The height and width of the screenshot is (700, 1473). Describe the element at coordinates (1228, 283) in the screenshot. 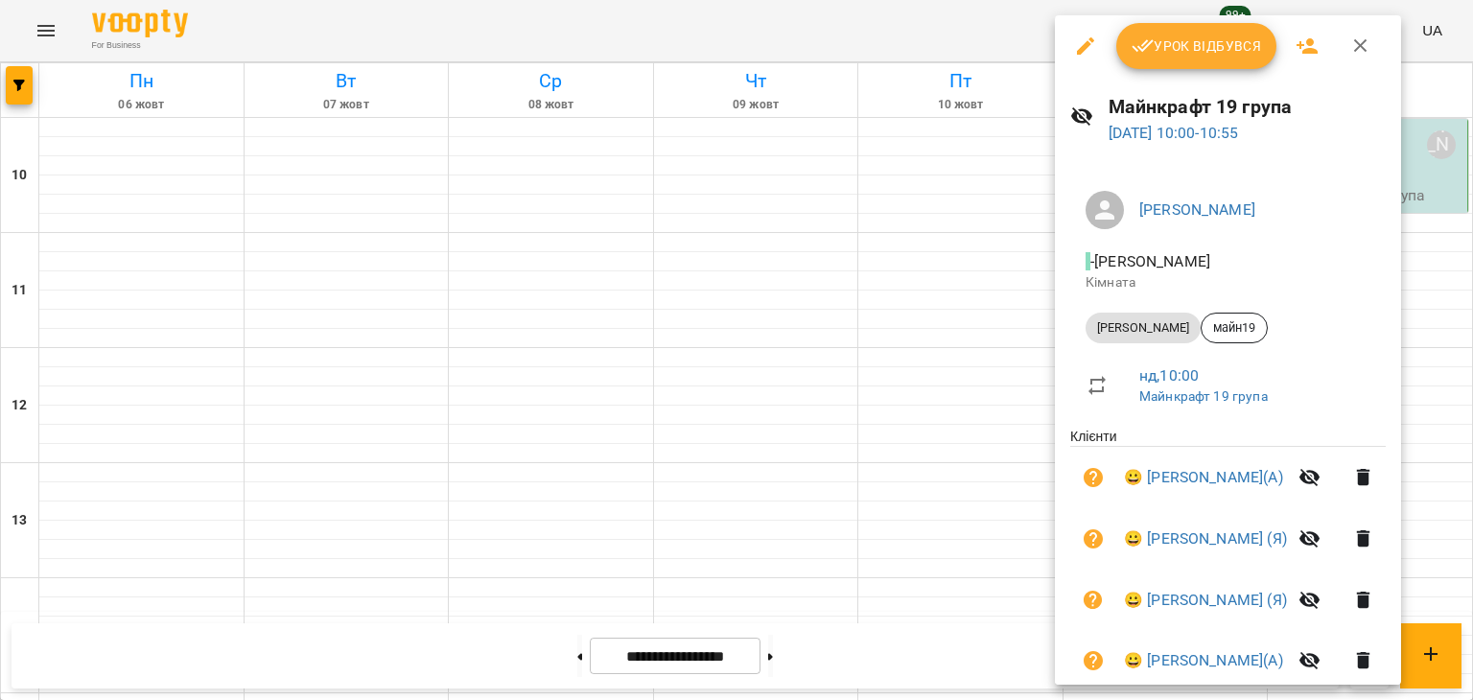

I see `p: Кімната` at that location.